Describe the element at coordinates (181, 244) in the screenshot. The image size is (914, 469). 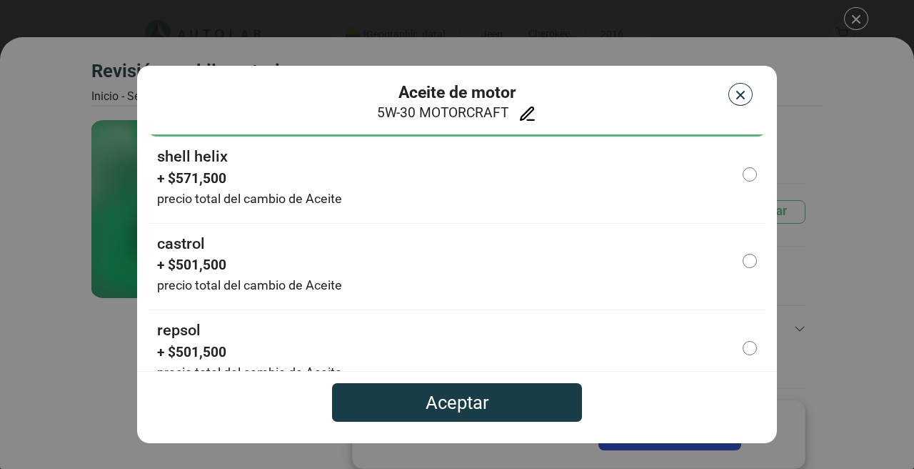
I see `label: CASTROL` at that location.